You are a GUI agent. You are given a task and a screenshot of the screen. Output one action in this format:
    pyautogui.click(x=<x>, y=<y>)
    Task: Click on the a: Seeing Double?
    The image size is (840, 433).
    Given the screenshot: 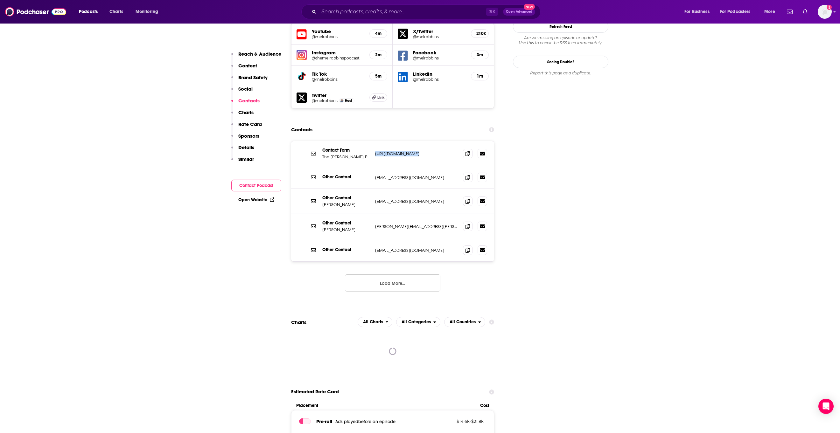 What is the action you would take?
    pyautogui.click(x=561, y=62)
    